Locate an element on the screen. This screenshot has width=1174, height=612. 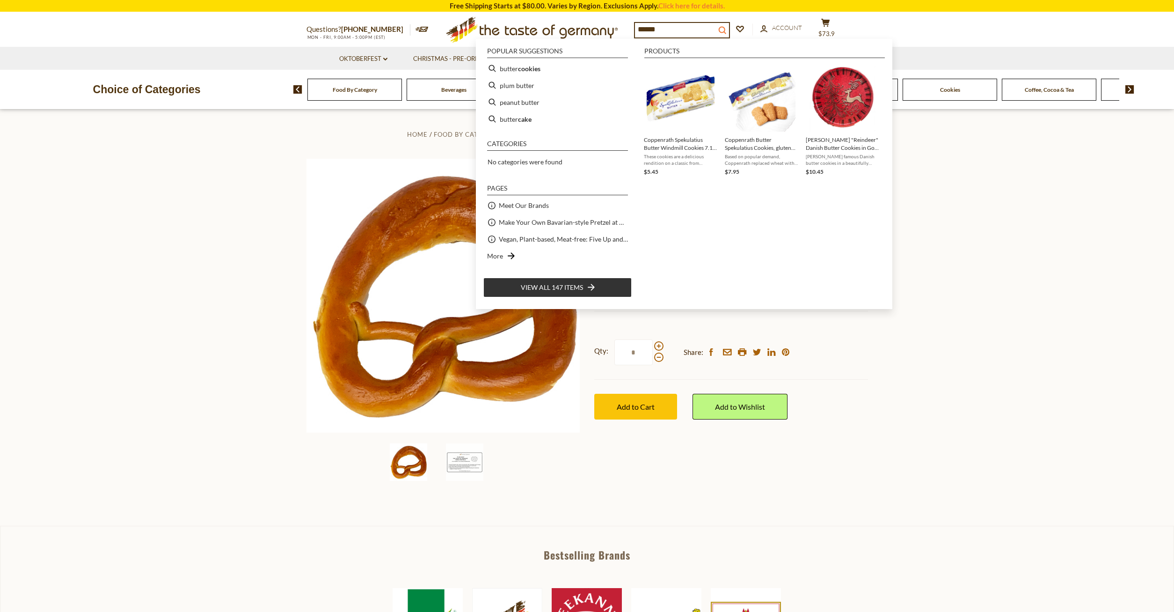
li: More is located at coordinates (558, 256).